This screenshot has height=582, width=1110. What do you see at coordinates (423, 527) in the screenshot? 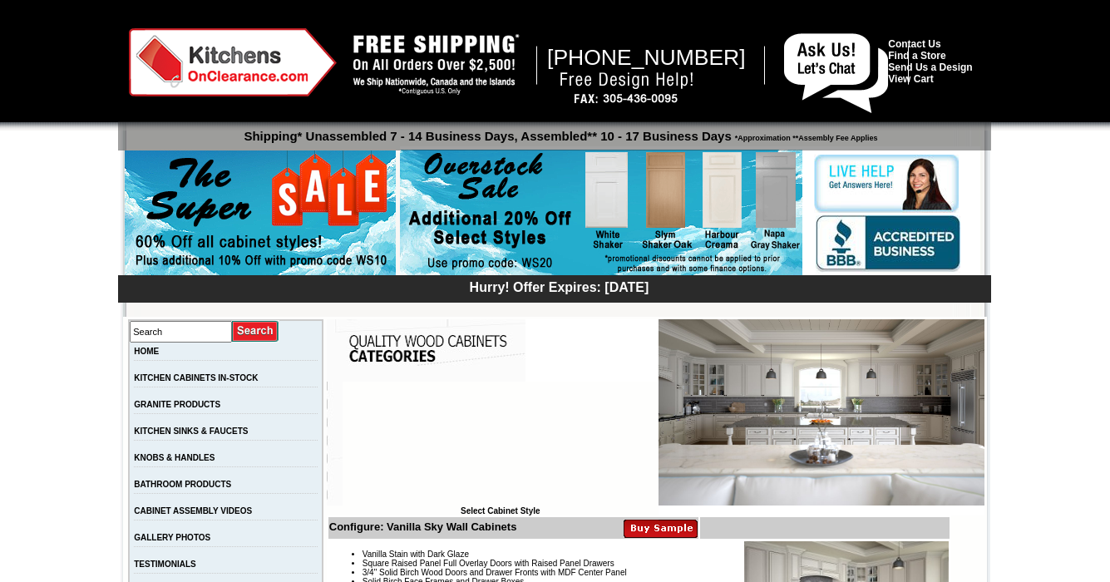
I see `b: Configure: Vanilla Sky Wall Cabinets` at bounding box center [423, 527].